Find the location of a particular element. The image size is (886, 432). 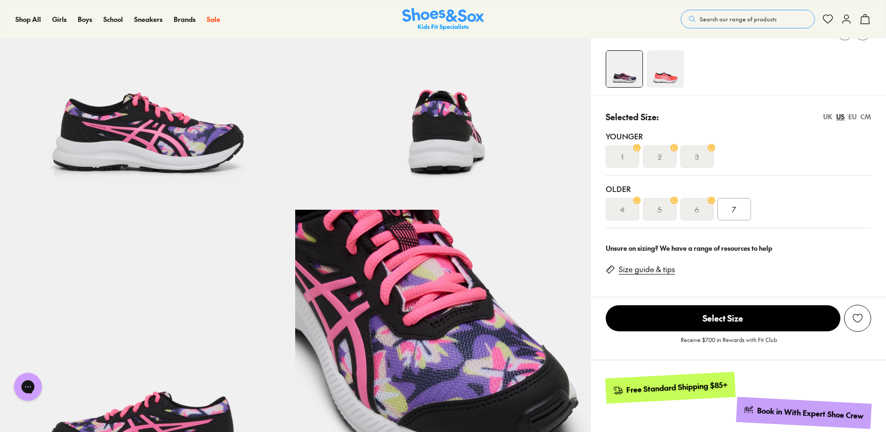

a: Shop All is located at coordinates (28, 19).